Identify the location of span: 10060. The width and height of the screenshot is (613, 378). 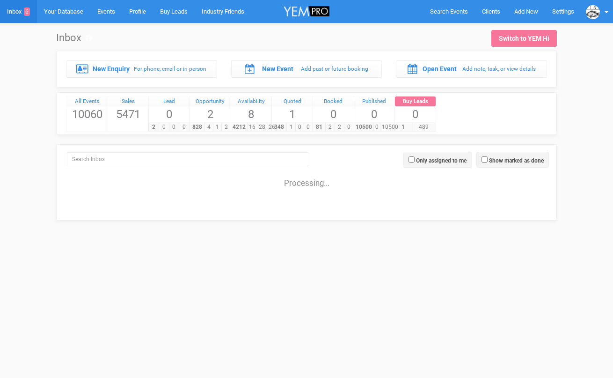
(87, 114).